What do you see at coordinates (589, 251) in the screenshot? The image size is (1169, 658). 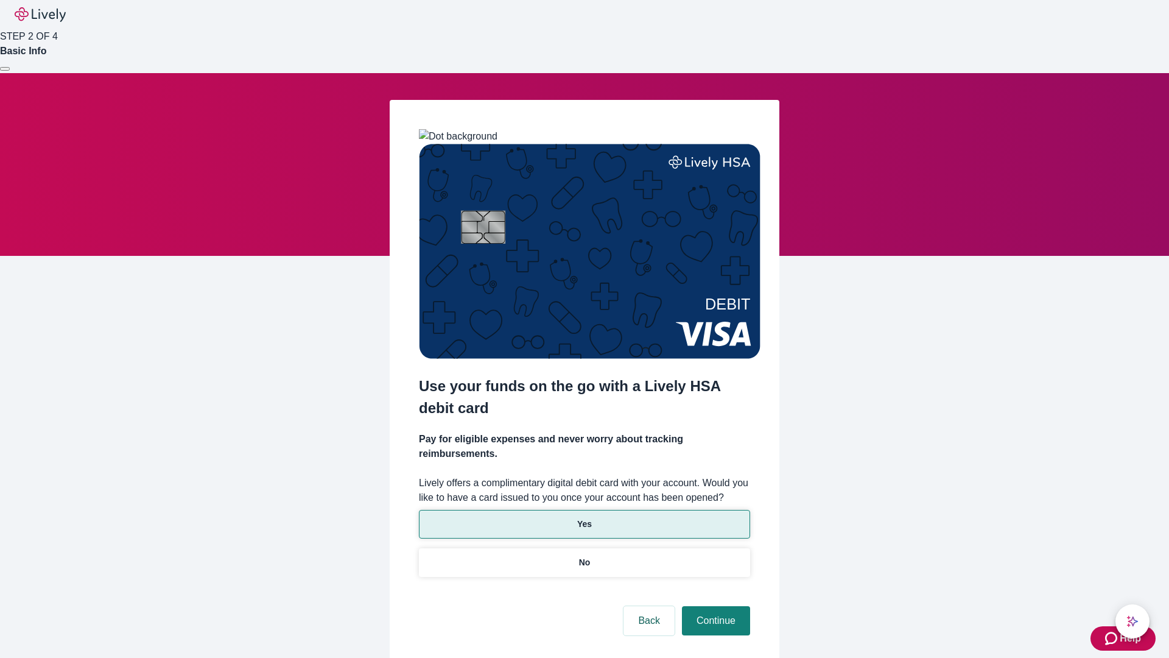 I see `img: Debit card` at bounding box center [589, 251].